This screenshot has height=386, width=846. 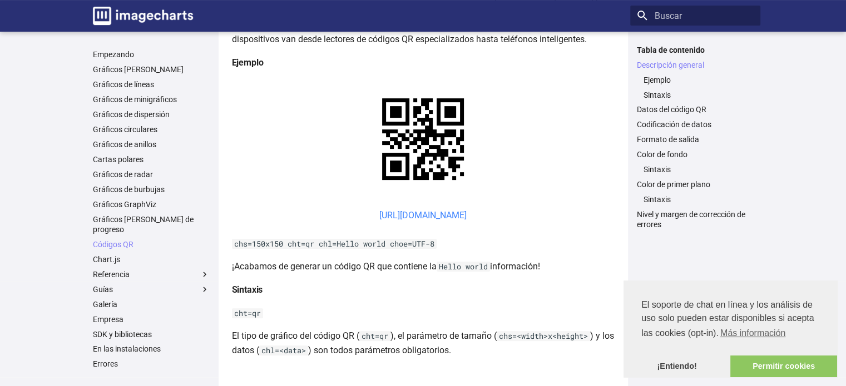 I want to click on font: Galería, so click(x=105, y=305).